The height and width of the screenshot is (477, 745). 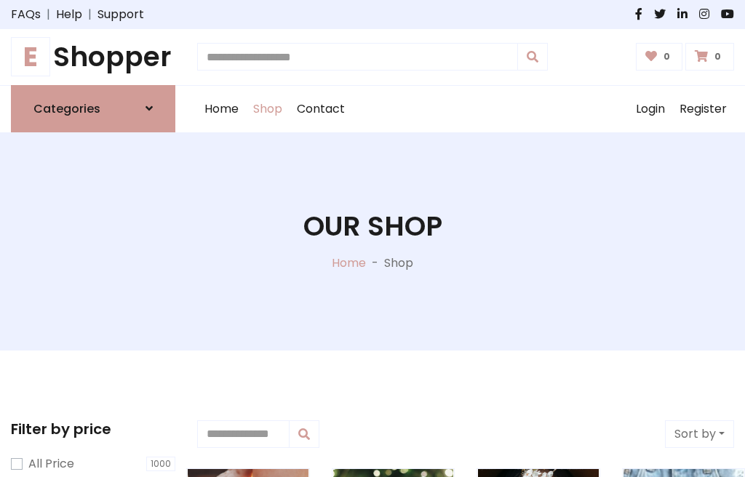 What do you see at coordinates (31, 57) in the screenshot?
I see `span: E` at bounding box center [31, 57].